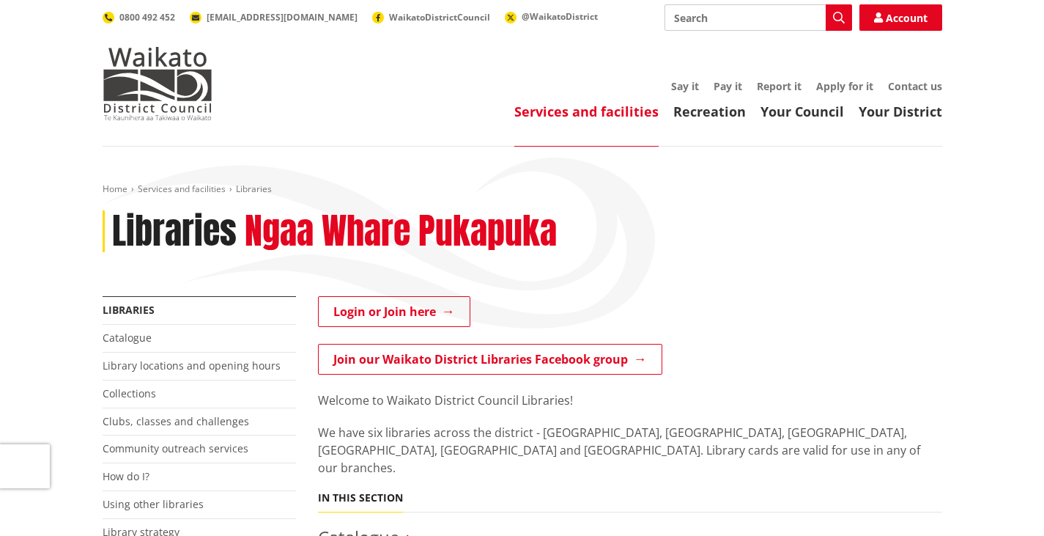  I want to click on a: Your District, so click(901, 111).